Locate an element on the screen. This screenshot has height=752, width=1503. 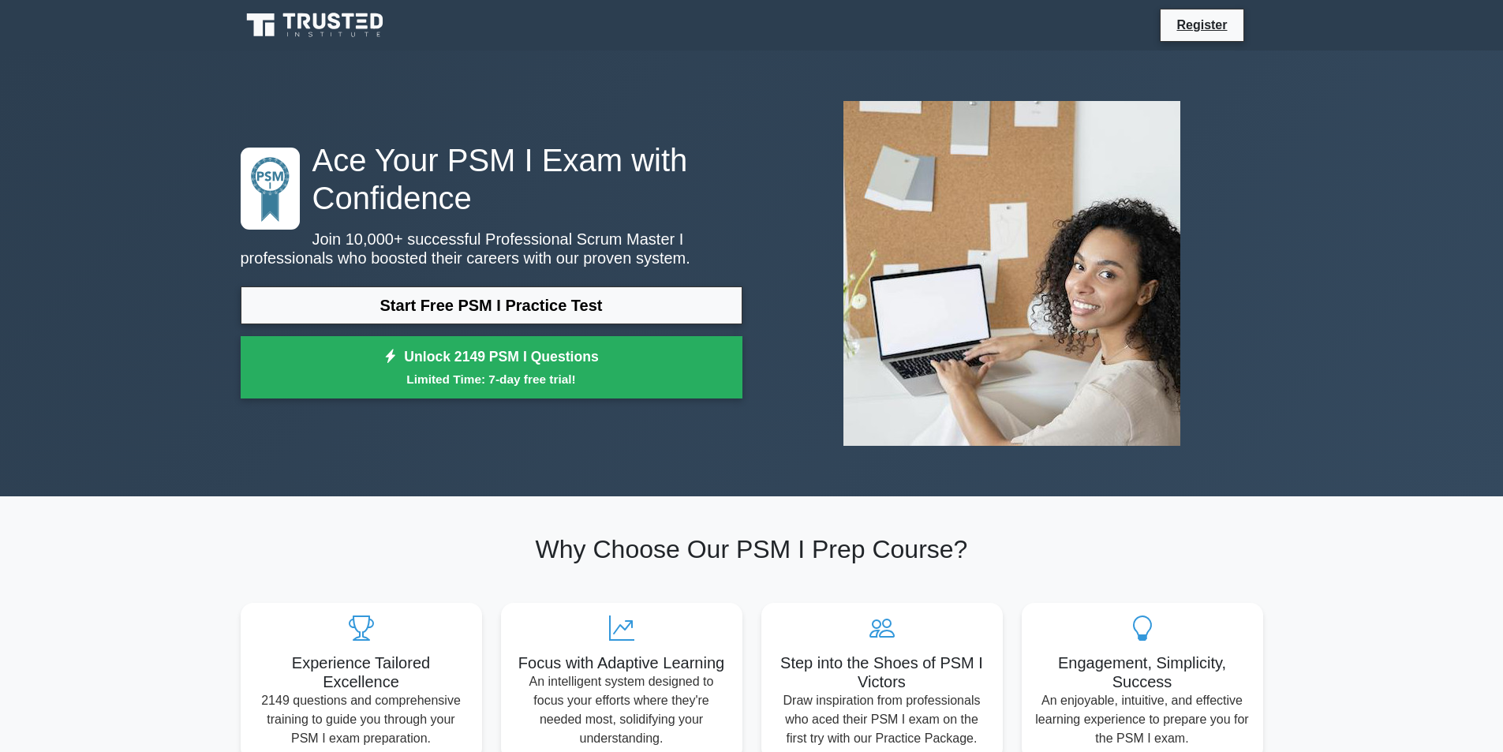
p: Draw inspiration from professionals who aced their PSM I exam on the first try with our Practice ... is located at coordinates (882, 719).